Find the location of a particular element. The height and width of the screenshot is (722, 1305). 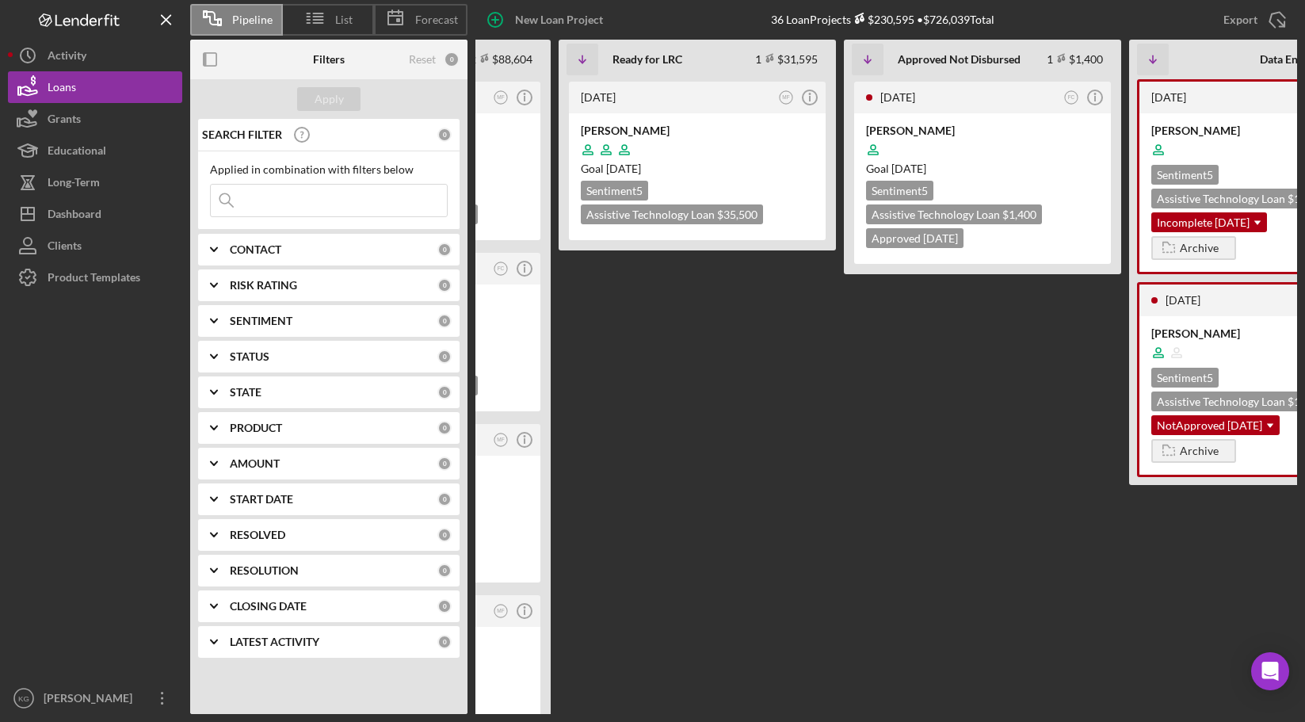

b: Ready for LRC is located at coordinates (647, 59).